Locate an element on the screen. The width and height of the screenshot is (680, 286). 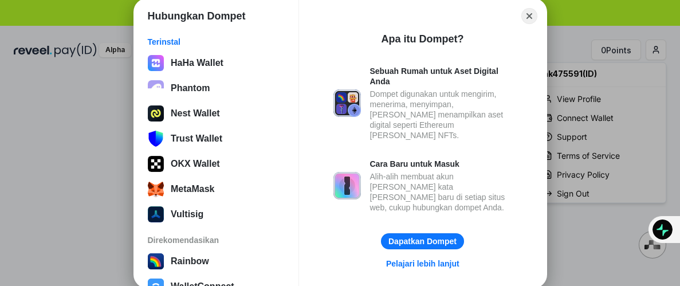
div: Phantom is located at coordinates (190, 88).